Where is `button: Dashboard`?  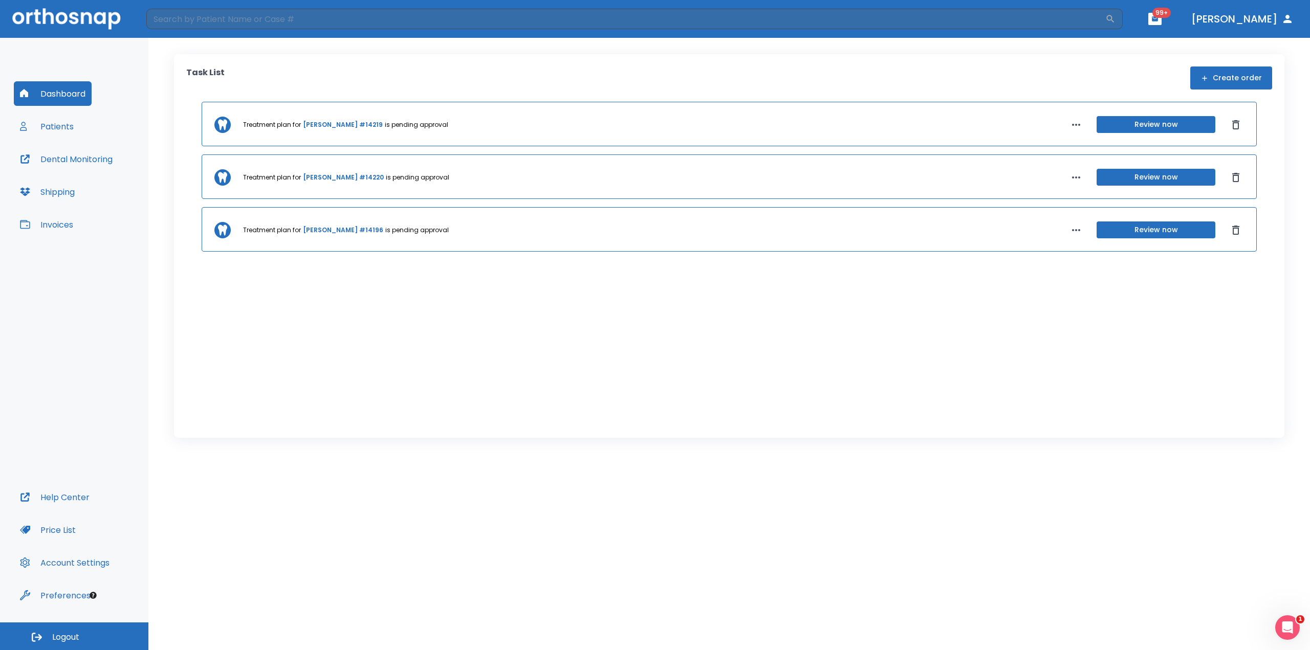
button: Dashboard is located at coordinates (53, 94).